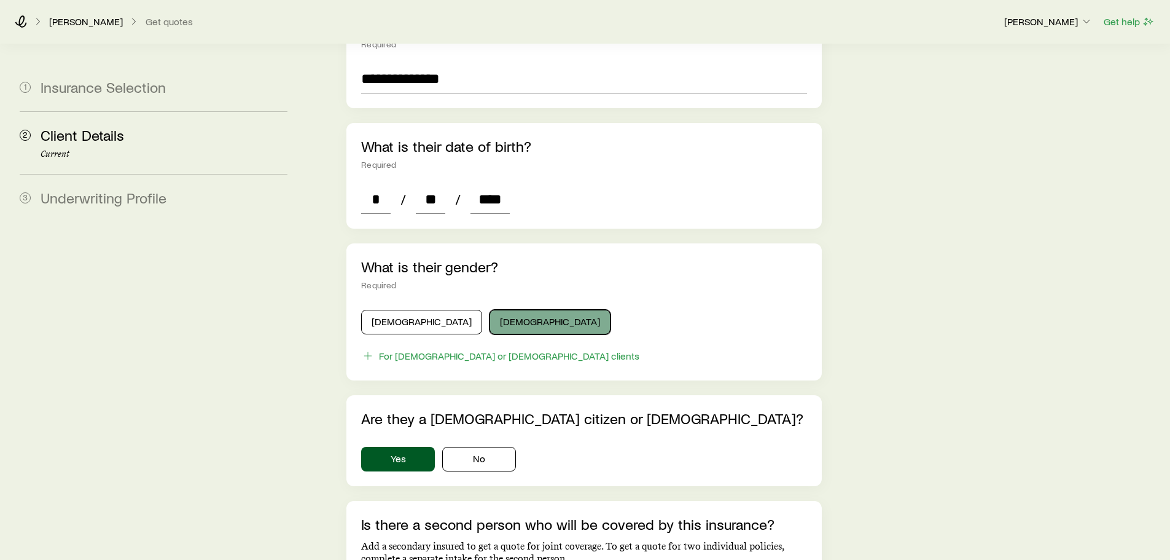 Image resolution: width=1170 pixels, height=560 pixels. I want to click on p: What is their gender?, so click(584, 267).